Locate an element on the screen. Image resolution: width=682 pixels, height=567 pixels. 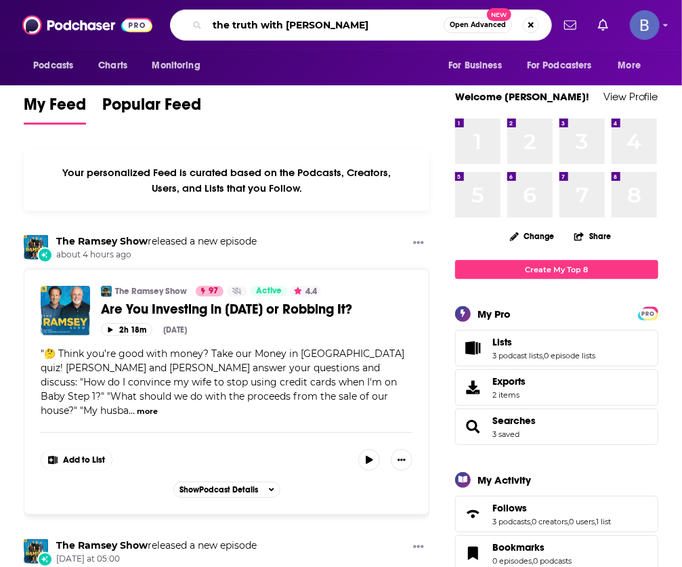
a: 0 podcasts is located at coordinates (552, 561).